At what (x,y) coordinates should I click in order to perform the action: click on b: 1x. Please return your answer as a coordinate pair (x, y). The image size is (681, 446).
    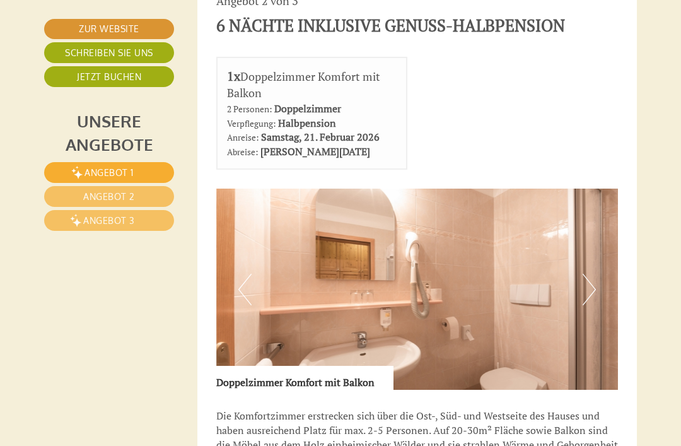
    Looking at the image, I should click on (233, 76).